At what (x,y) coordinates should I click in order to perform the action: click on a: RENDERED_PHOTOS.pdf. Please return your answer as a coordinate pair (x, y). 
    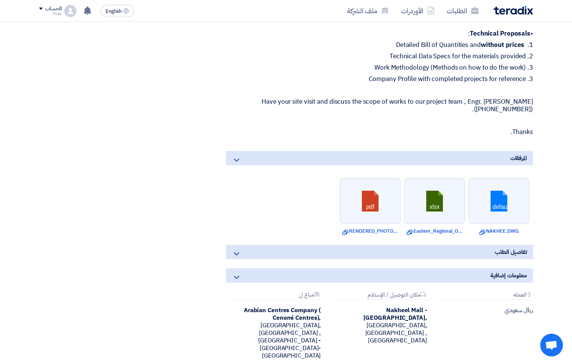
    Looking at the image, I should click on (370, 231).